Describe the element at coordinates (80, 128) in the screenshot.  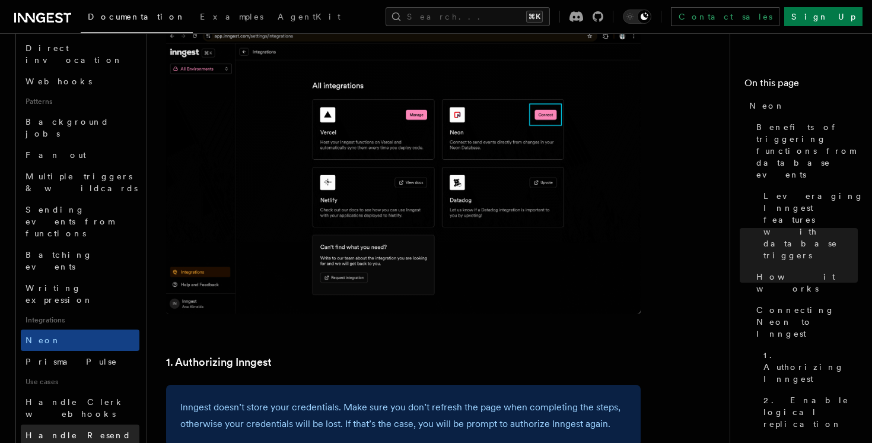
I see `a: Background jobs` at that location.